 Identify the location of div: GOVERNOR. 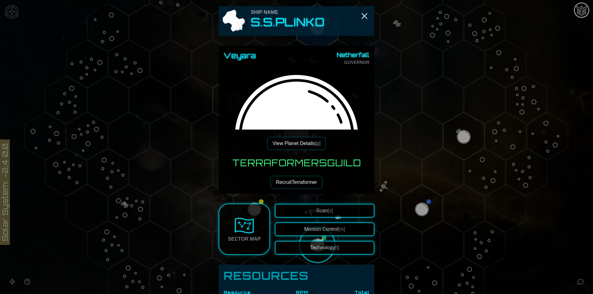
(353, 58).